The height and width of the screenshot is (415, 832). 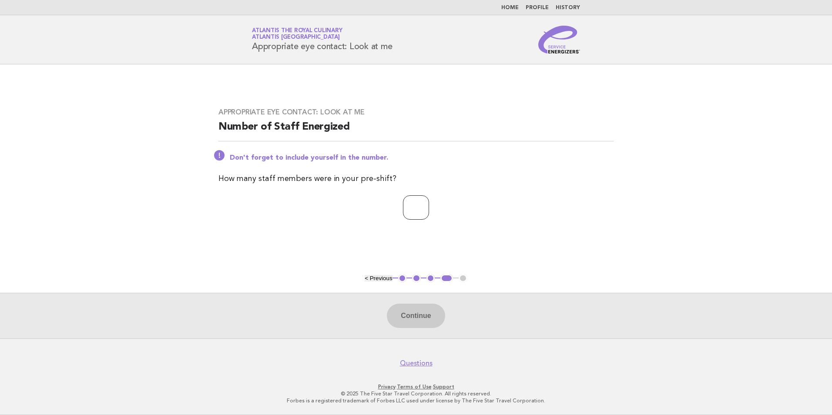 I want to click on a: History, so click(x=568, y=8).